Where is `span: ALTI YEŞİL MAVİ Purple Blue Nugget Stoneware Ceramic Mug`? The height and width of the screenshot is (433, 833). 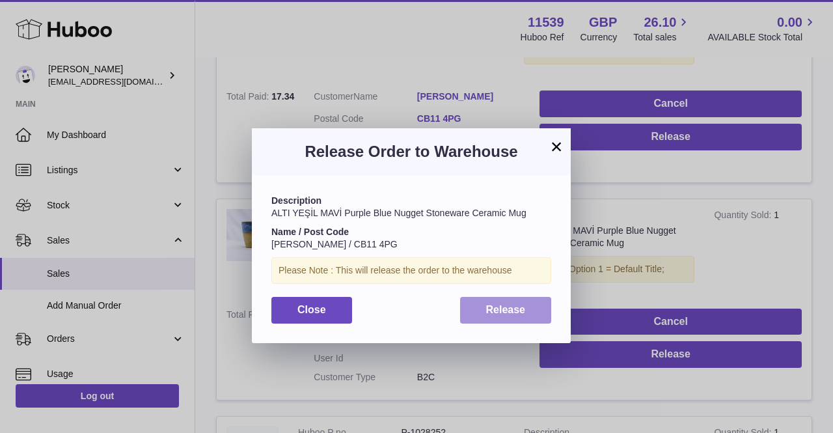
span: ALTI YEŞİL MAVİ Purple Blue Nugget Stoneware Ceramic Mug is located at coordinates (399, 213).